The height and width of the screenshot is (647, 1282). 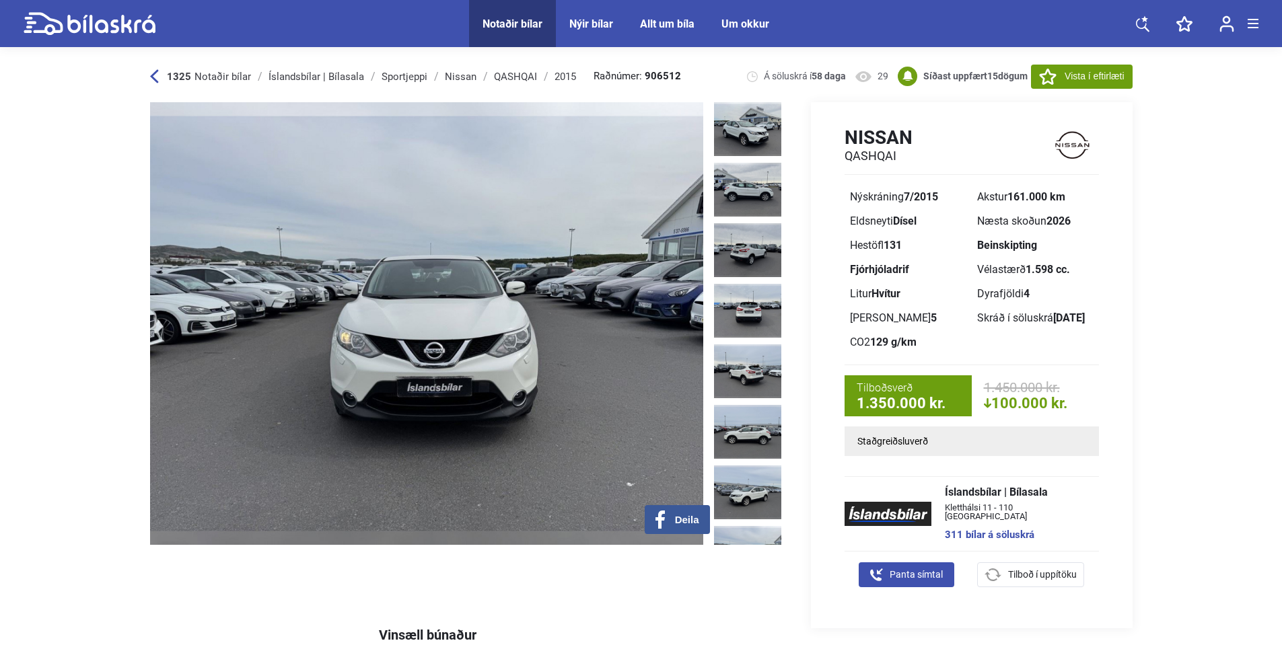 What do you see at coordinates (892, 245) in the screenshot?
I see `b: 131` at bounding box center [892, 245].